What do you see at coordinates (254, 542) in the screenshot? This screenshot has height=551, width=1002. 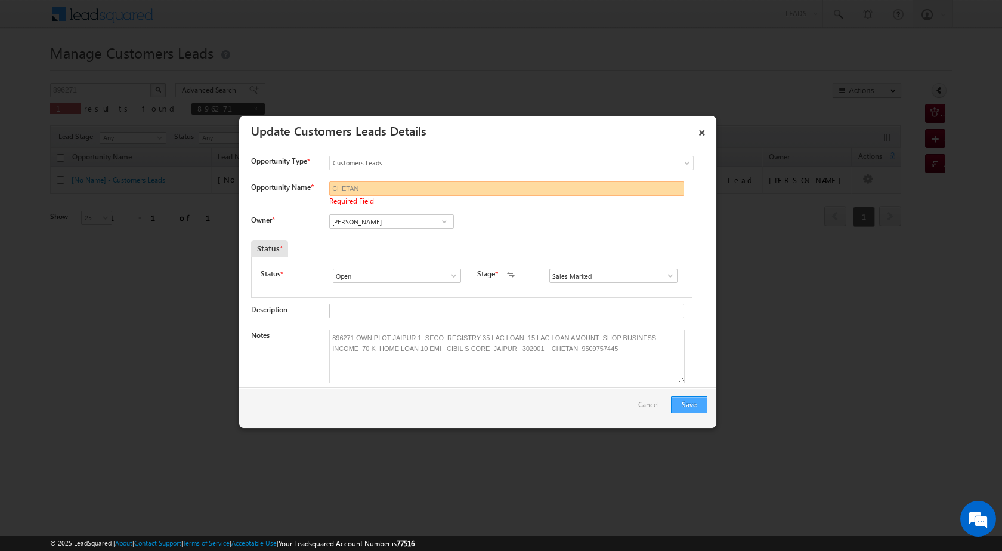 I see `a: Acceptable Use` at bounding box center [254, 542].